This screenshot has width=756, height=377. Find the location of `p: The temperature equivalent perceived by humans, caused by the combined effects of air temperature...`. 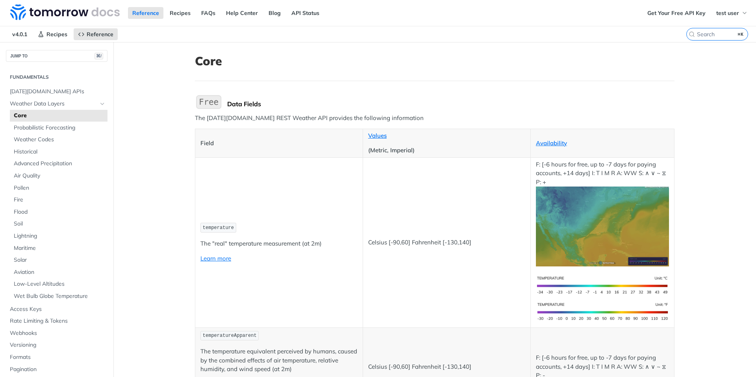

p: The temperature equivalent perceived by humans, caused by the combined effects of air temperature... is located at coordinates (279, 361).